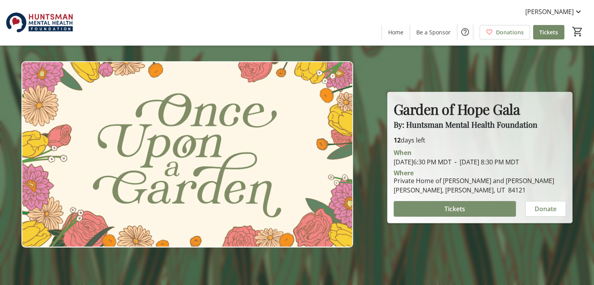  What do you see at coordinates (578, 32) in the screenshot?
I see `button: Cart` at bounding box center [578, 32].